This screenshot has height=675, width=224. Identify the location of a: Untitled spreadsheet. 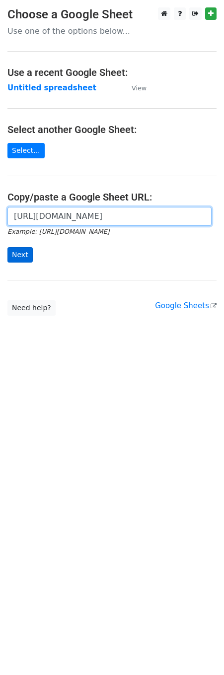
(52, 88).